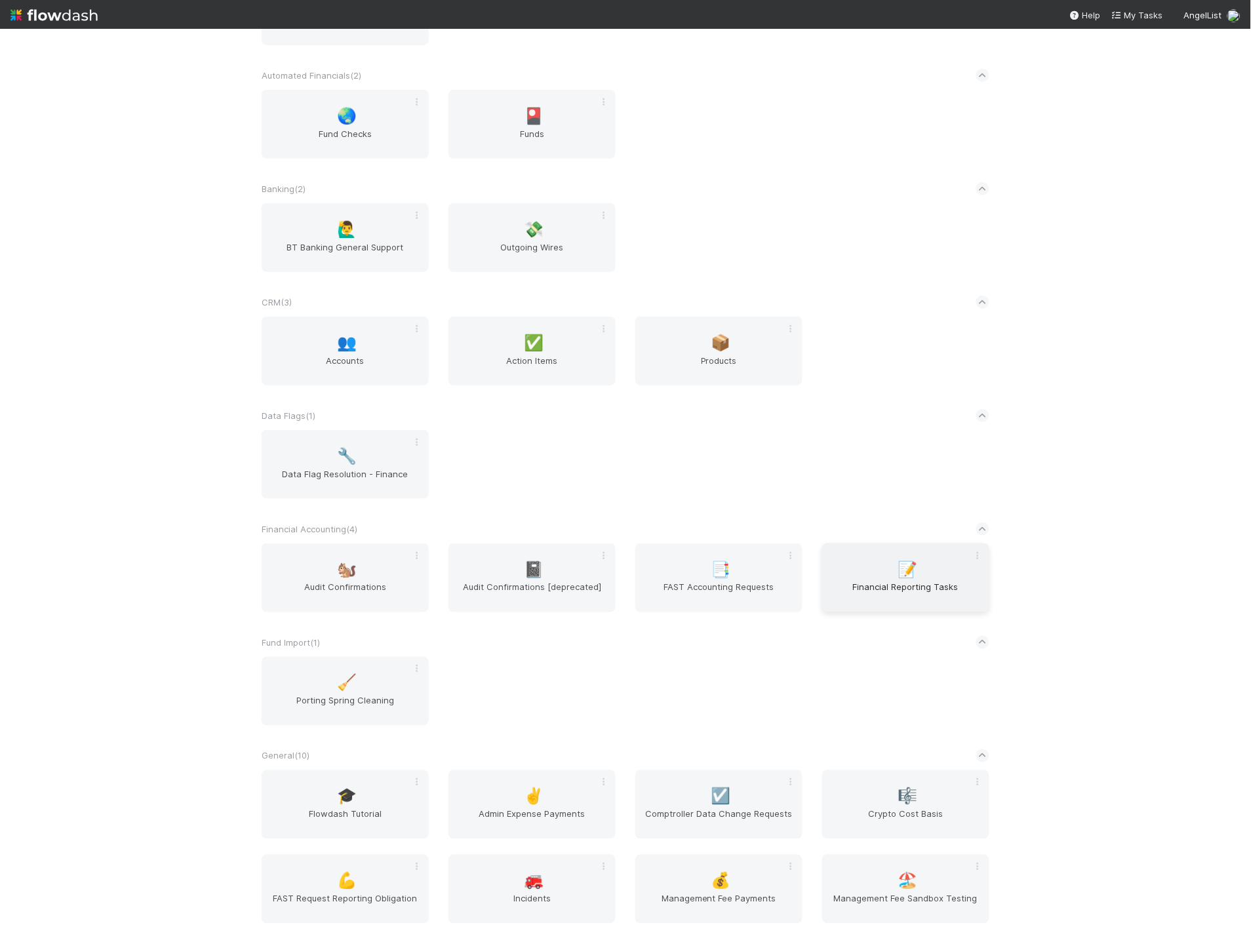 Image resolution: width=1251 pixels, height=925 pixels. Describe the element at coordinates (719, 594) in the screenshot. I see `span: FAST Accounting Requests` at that location.